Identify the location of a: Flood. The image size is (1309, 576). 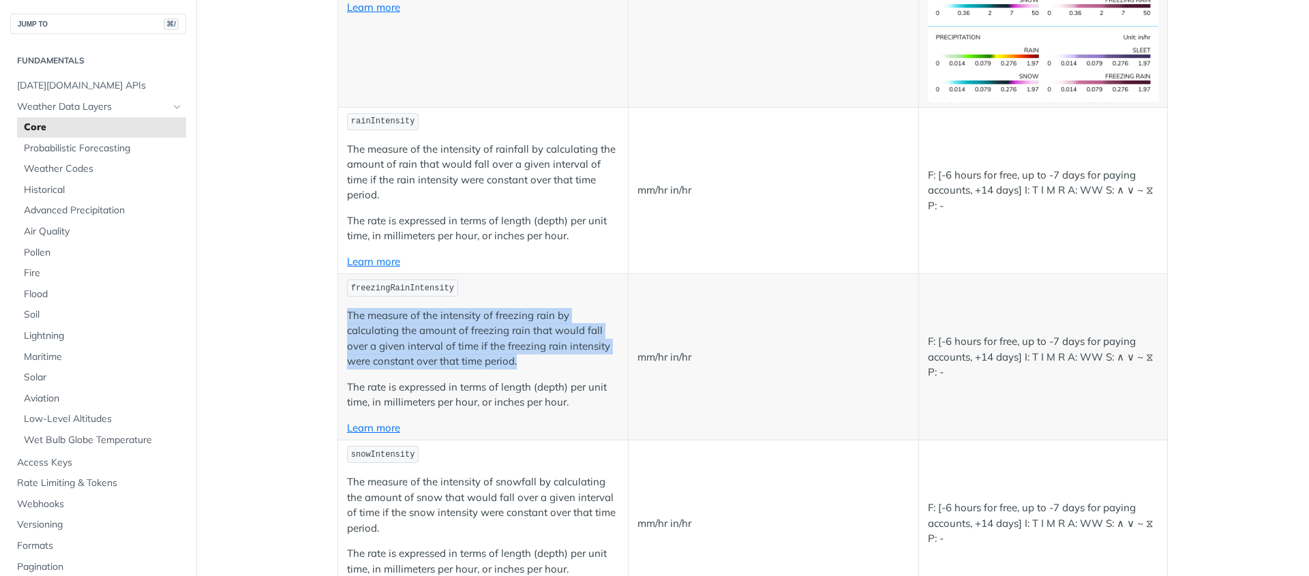
(102, 294).